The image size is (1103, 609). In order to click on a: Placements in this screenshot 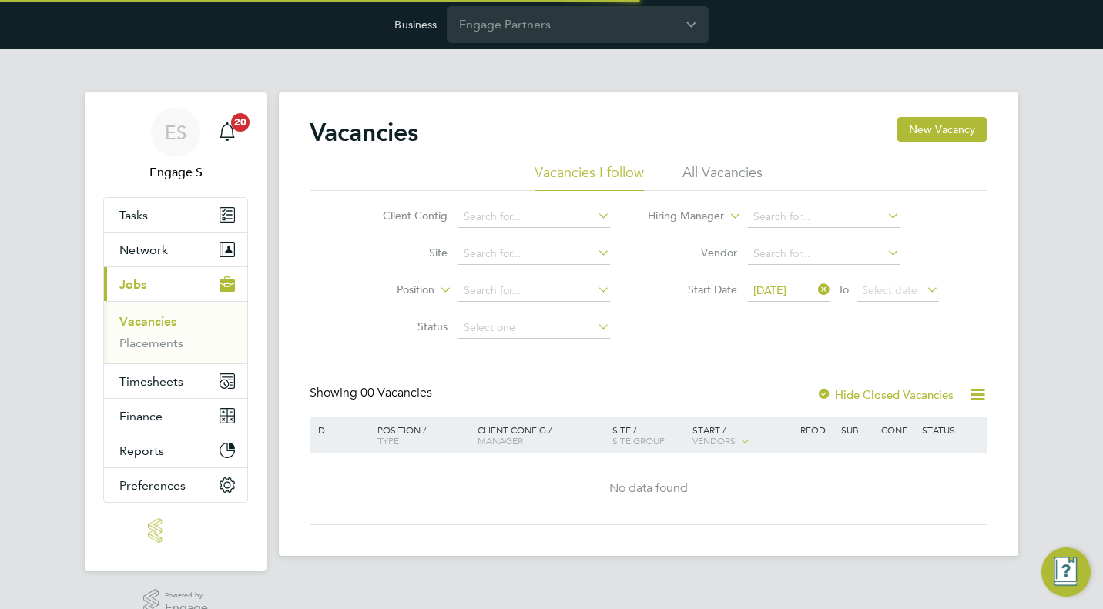, I will do `click(151, 343)`.